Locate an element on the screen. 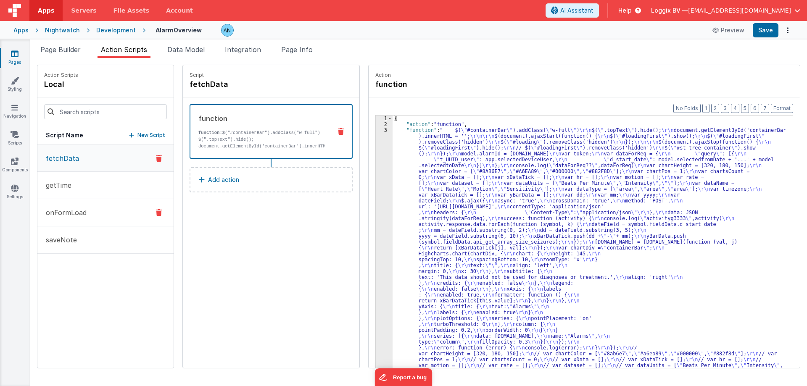 The height and width of the screenshot is (386, 807). button: Save is located at coordinates (766, 30).